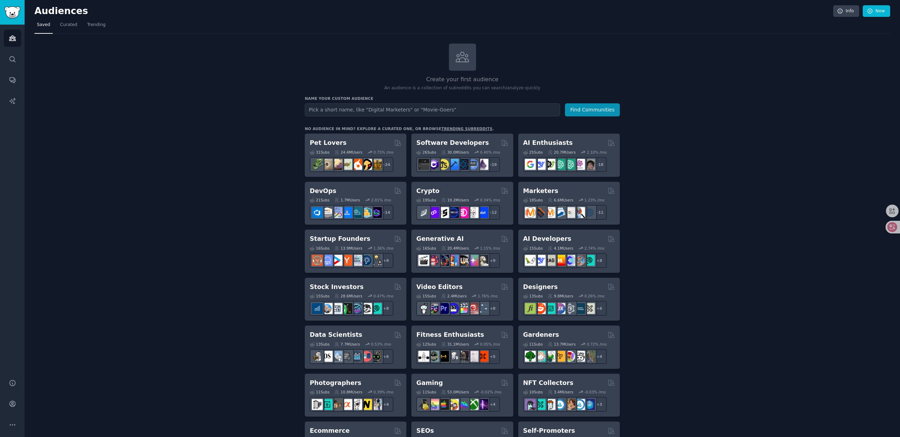 This screenshot has width=900, height=437. I want to click on div: 3.4M Users, so click(560, 392).